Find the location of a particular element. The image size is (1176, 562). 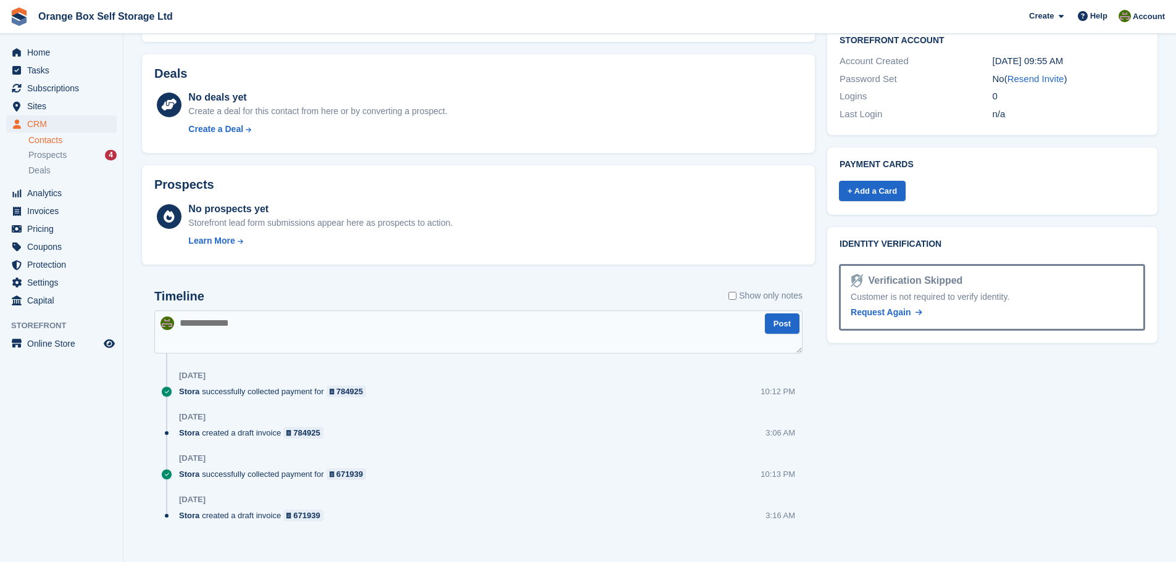

div: Create a Deal is located at coordinates (215, 129).